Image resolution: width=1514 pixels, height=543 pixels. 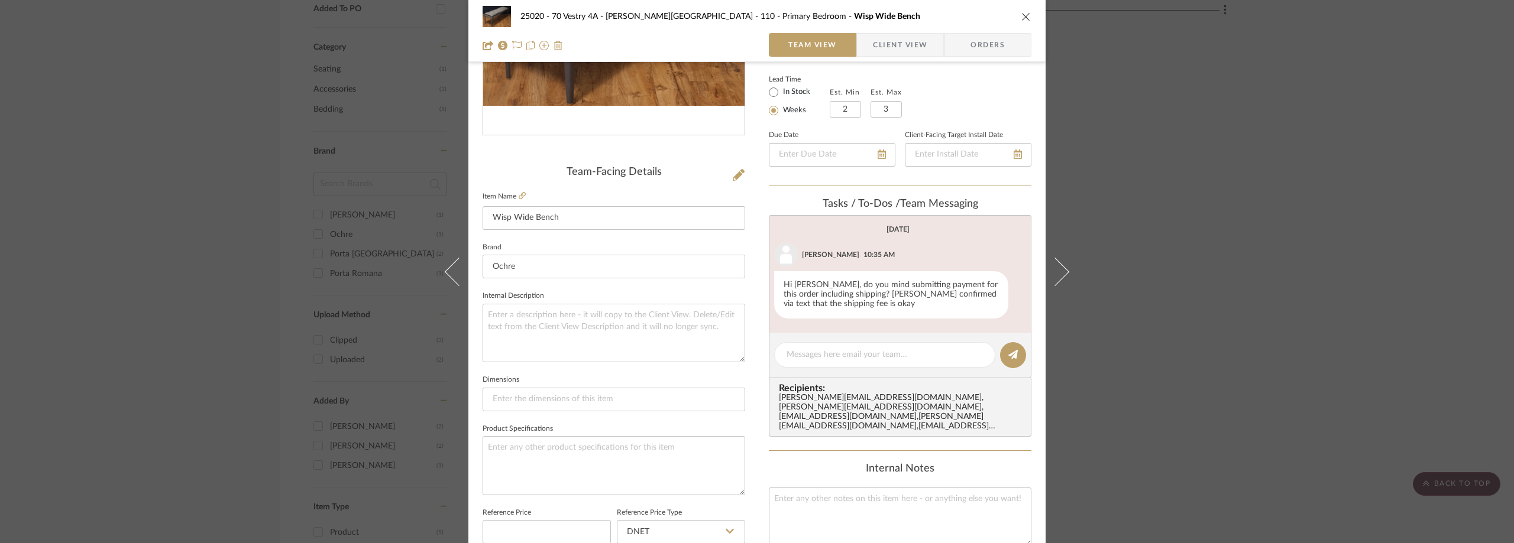 What do you see at coordinates (507, 513) in the screenshot?
I see `label: Reference Price` at bounding box center [507, 513].